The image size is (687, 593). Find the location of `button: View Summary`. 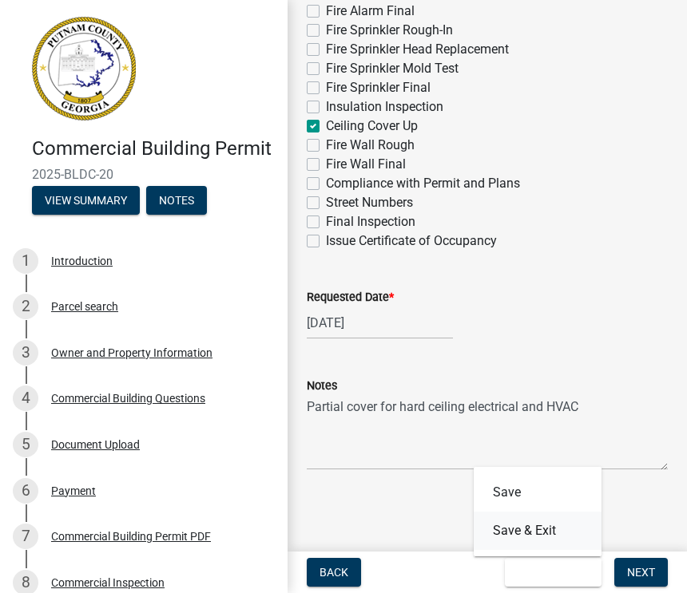

button: View Summary is located at coordinates (85, 200).